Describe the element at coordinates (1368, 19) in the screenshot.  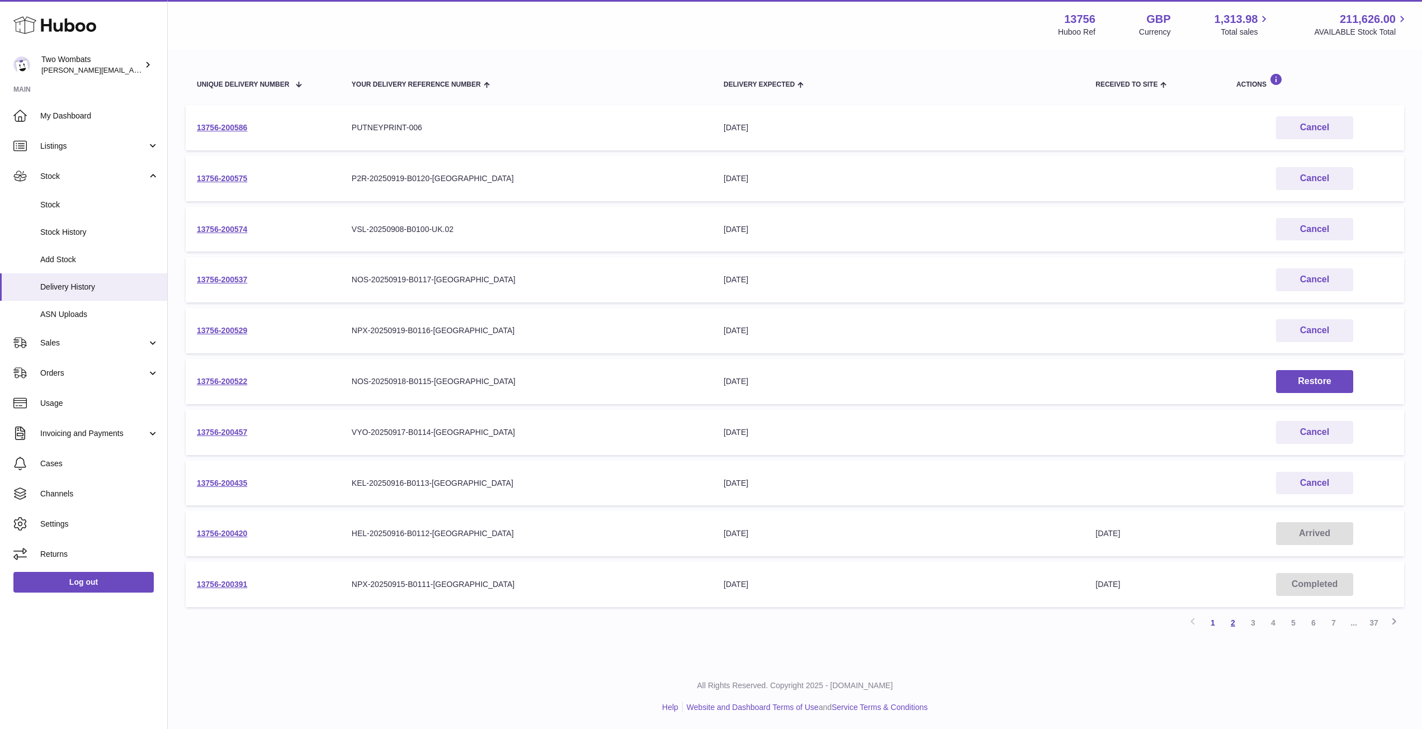
I see `span: 211,626.00` at that location.